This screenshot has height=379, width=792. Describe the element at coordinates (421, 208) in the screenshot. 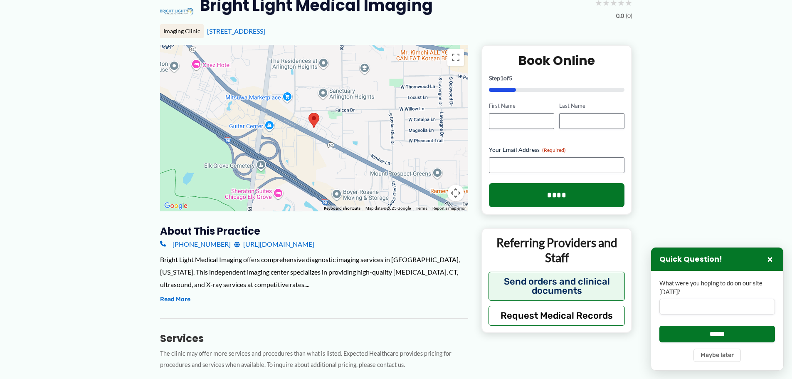

I see `a: Terms (opens in new tab)` at that location.